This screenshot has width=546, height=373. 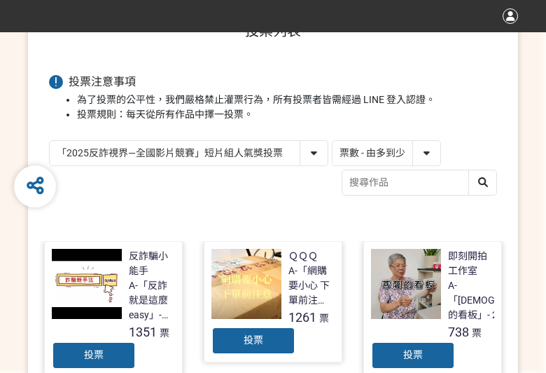 What do you see at coordinates (287, 114) in the screenshot?
I see `li: 投票規則：每天從所有作品中擇一投票。` at bounding box center [287, 114].